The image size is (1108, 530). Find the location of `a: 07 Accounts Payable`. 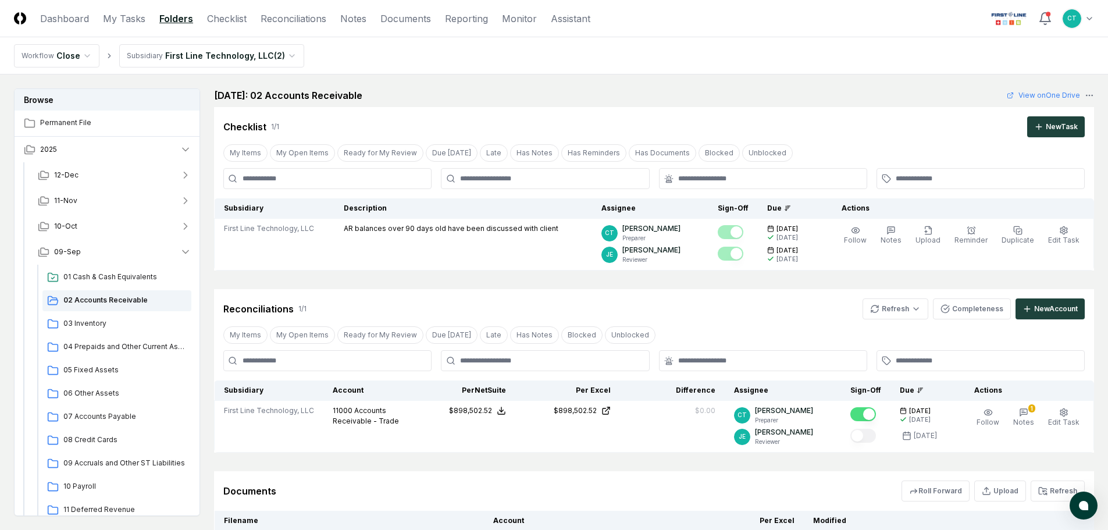

a: 07 Accounts Payable is located at coordinates (117, 417).